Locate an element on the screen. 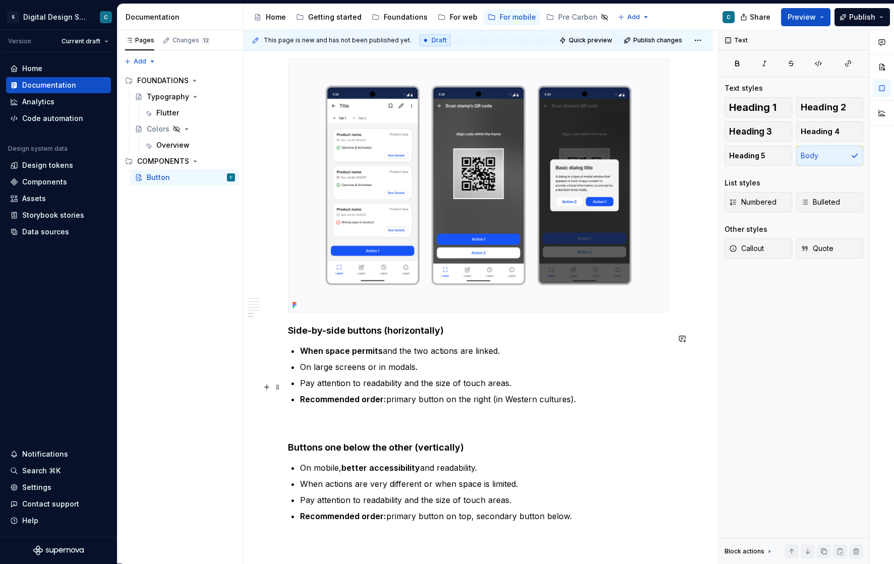 Image resolution: width=894 pixels, height=564 pixels. a: Getting started is located at coordinates (329, 17).